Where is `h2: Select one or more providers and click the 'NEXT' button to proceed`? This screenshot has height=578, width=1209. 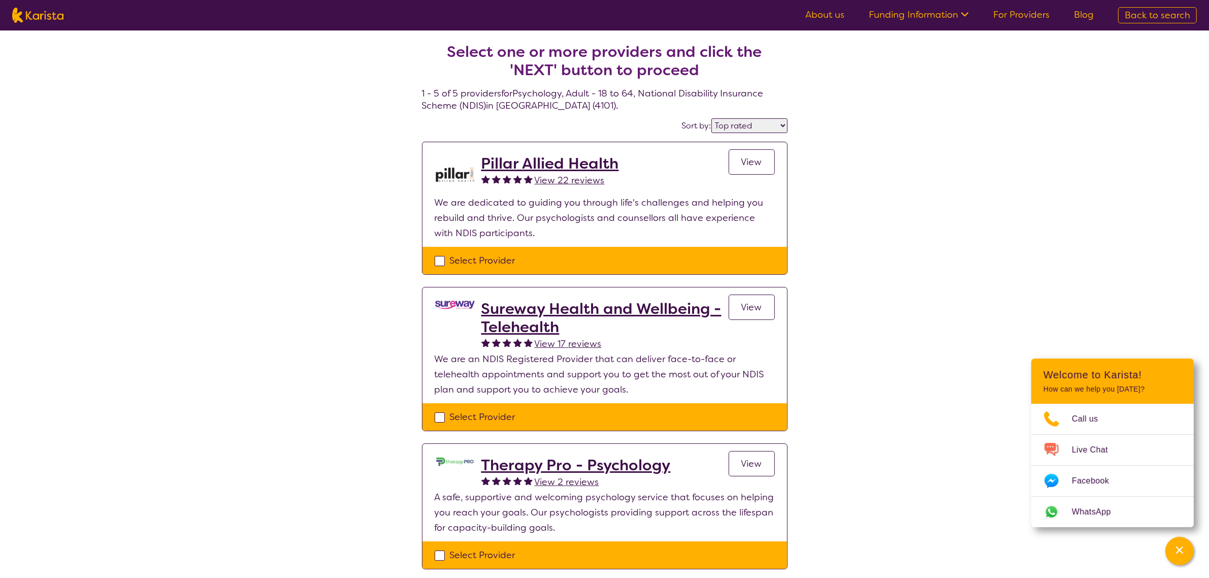
h2: Select one or more providers and click the 'NEXT' button to proceed is located at coordinates (605, 61).